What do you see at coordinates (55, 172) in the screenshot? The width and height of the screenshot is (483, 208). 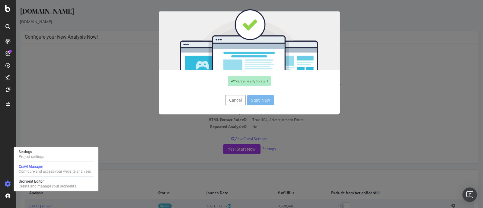 I see `div: Configure and access your website analyses` at bounding box center [55, 172].